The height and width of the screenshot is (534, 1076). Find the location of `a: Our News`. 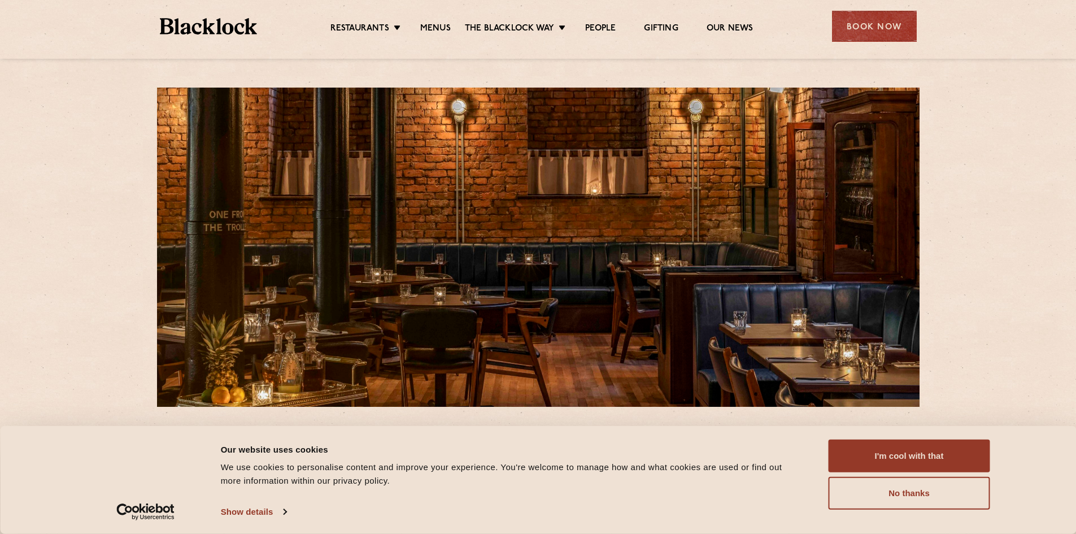

a: Our News is located at coordinates (730, 29).